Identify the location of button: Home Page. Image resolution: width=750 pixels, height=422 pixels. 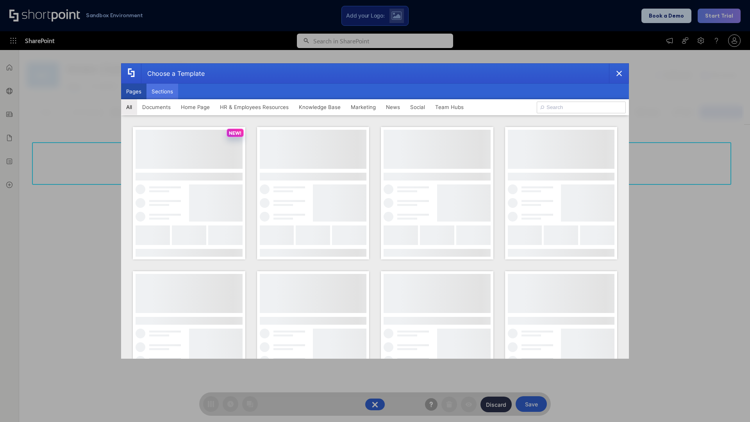
(195, 107).